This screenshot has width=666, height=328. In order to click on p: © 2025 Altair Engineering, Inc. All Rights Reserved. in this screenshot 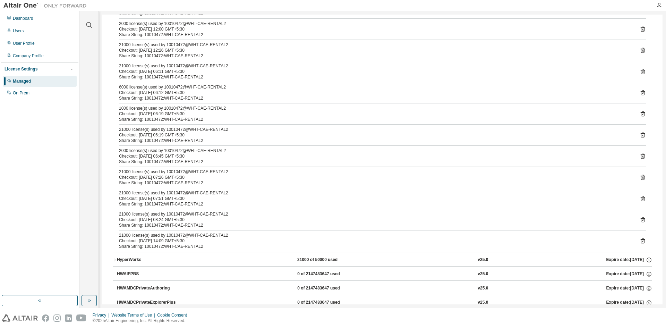, I will do `click(142, 321)`.